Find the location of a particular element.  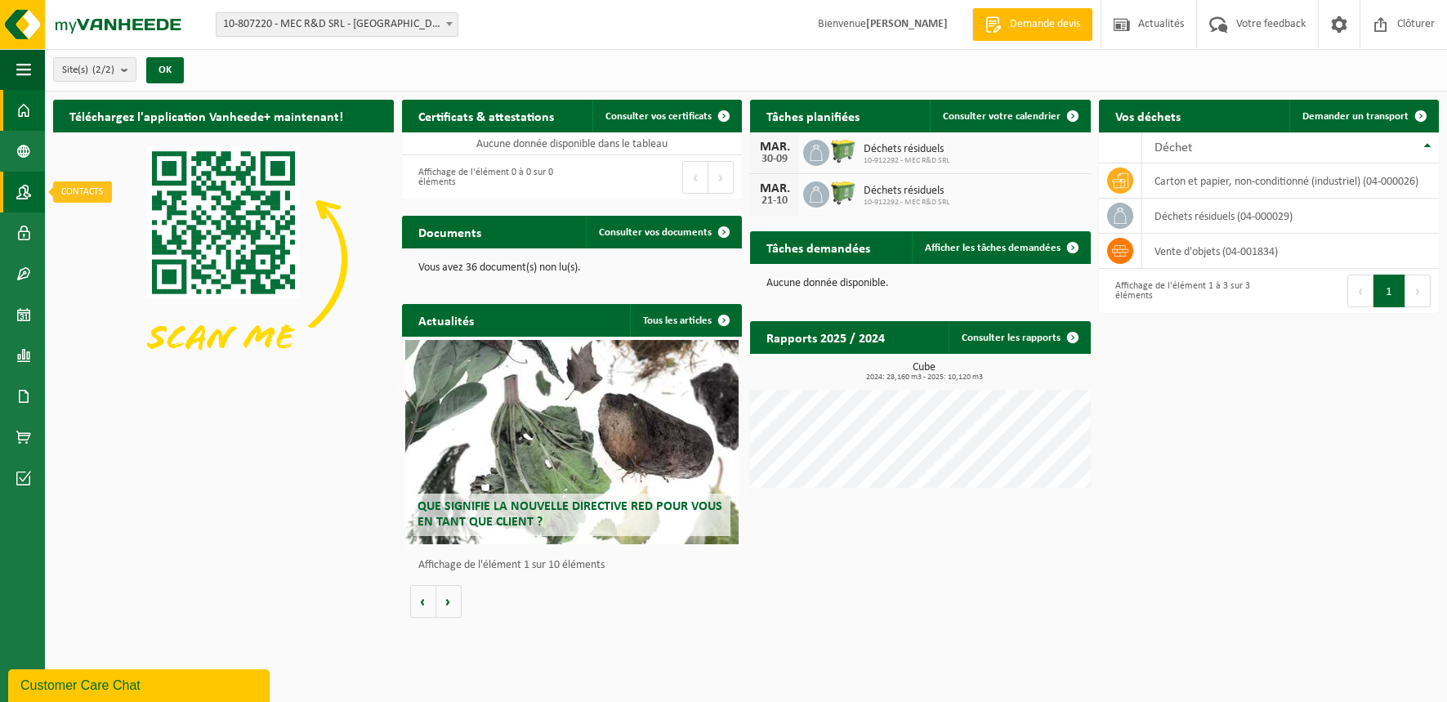

div: Affichage de l'élément 1 à 3 sur 3 éléments is located at coordinates (1184, 291).